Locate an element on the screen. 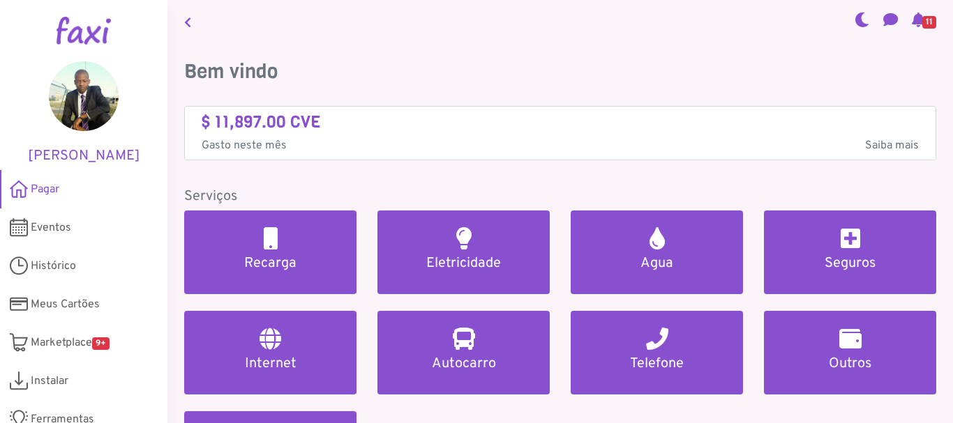 Image resolution: width=953 pixels, height=423 pixels. span: 11 is located at coordinates (929, 22).